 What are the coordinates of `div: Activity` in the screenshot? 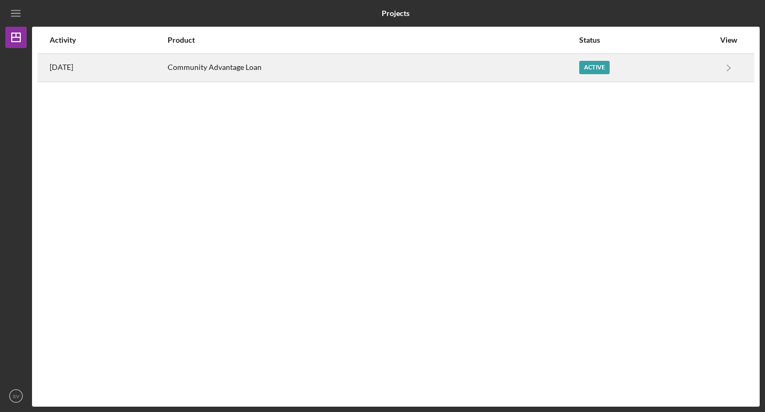 It's located at (108, 40).